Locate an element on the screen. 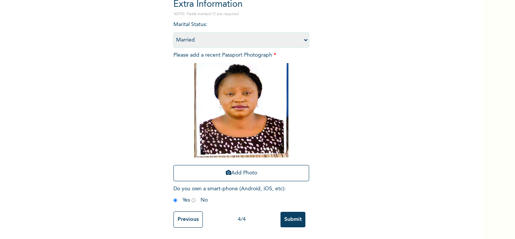 This screenshot has height=239, width=515. span: Marital Status : is located at coordinates (242, 32).